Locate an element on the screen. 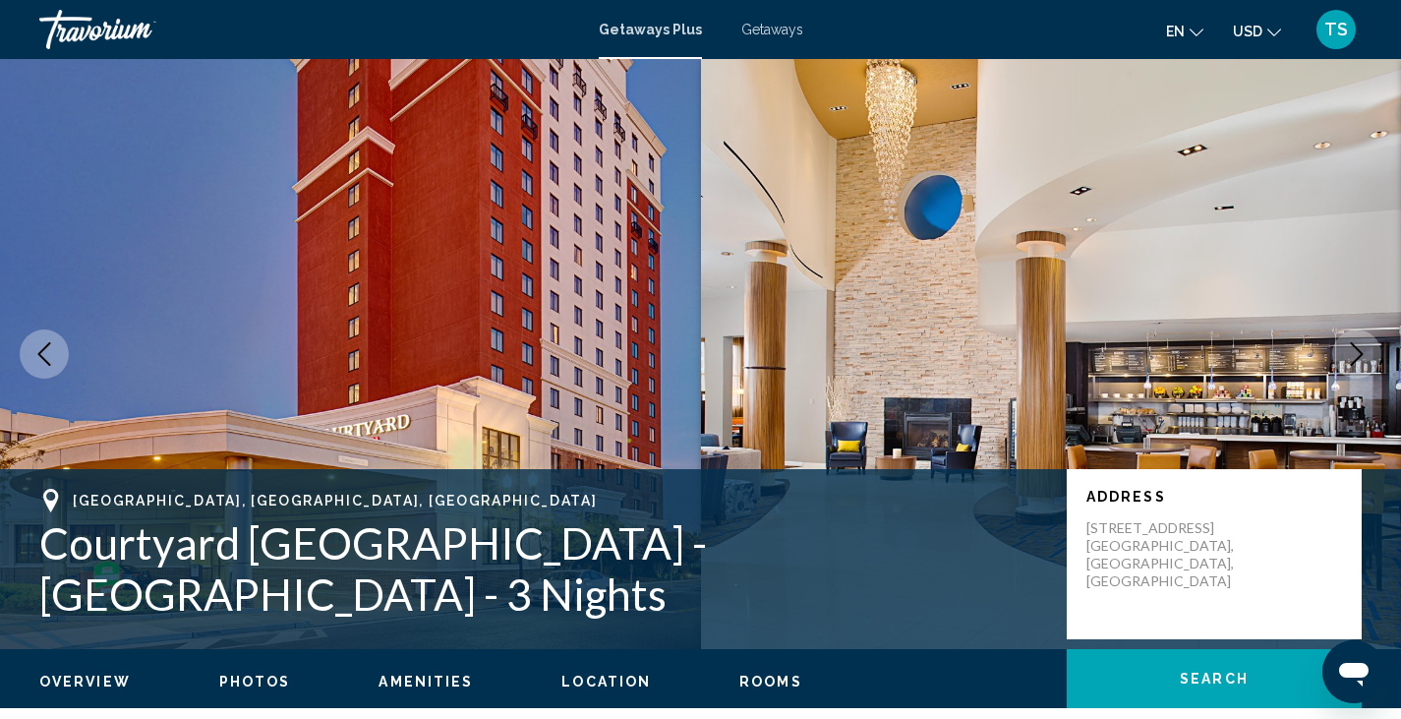  span: USD is located at coordinates (1248, 31).